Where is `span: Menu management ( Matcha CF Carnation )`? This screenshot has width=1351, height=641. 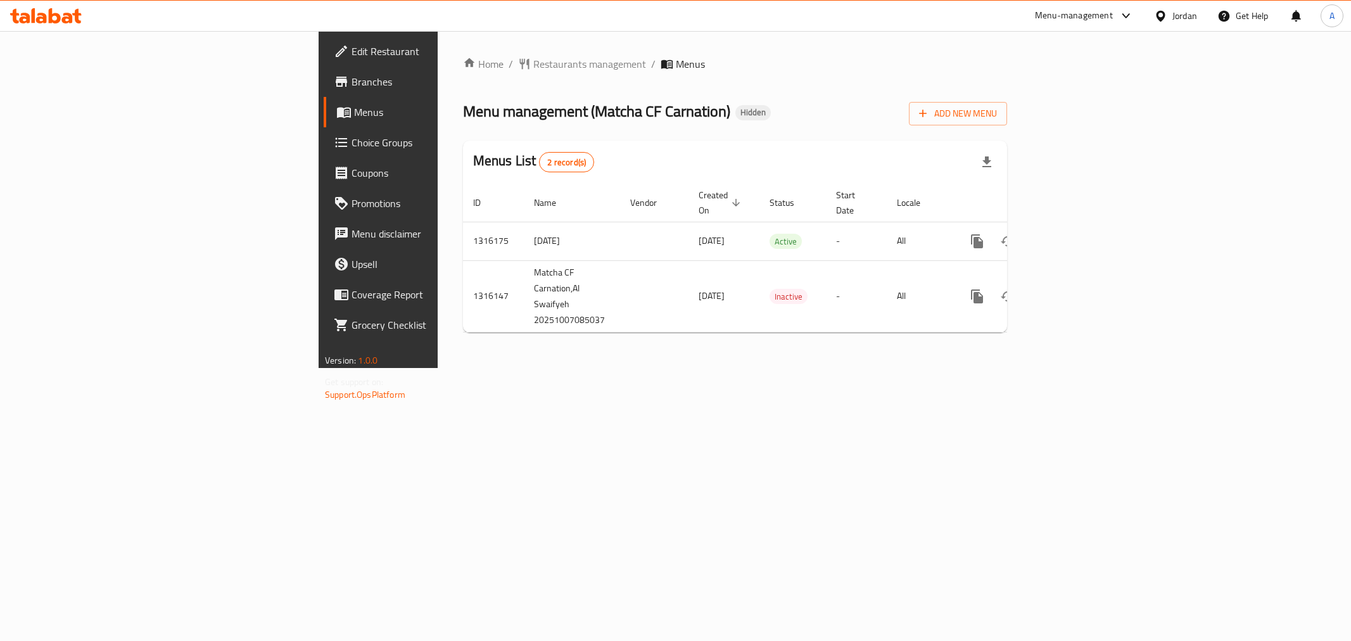
span: Menu management ( Matcha CF Carnation ) is located at coordinates (597, 111).